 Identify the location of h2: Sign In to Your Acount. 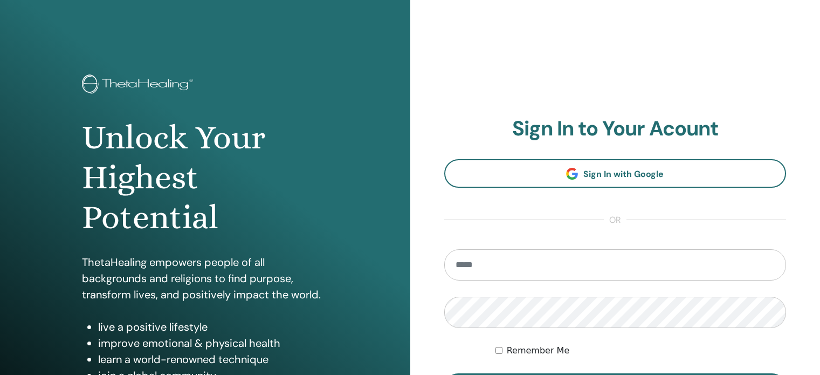
(615, 129).